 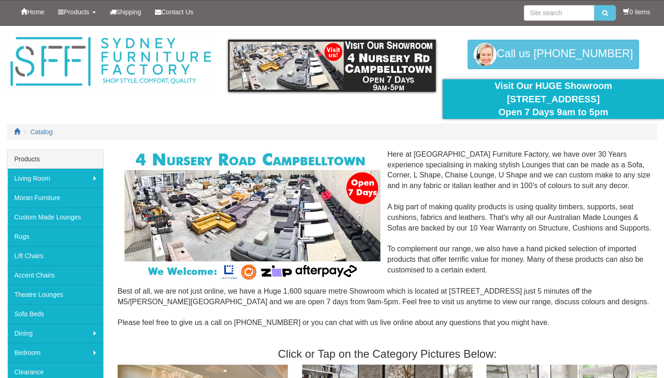 What do you see at coordinates (174, 12) in the screenshot?
I see `a: Contact Us` at bounding box center [174, 12].